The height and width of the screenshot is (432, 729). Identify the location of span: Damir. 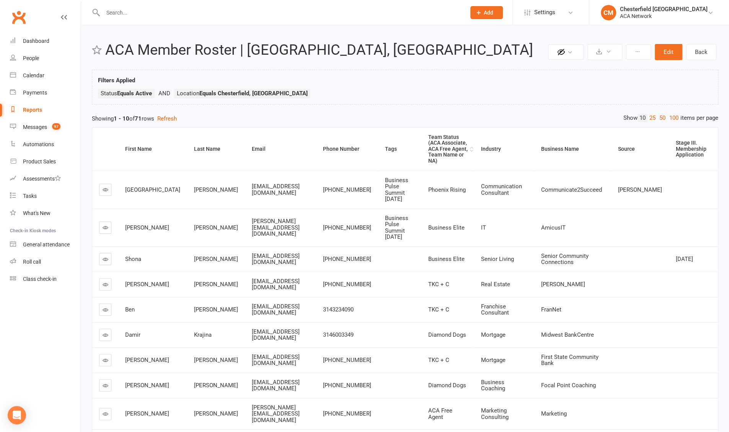
(133, 335).